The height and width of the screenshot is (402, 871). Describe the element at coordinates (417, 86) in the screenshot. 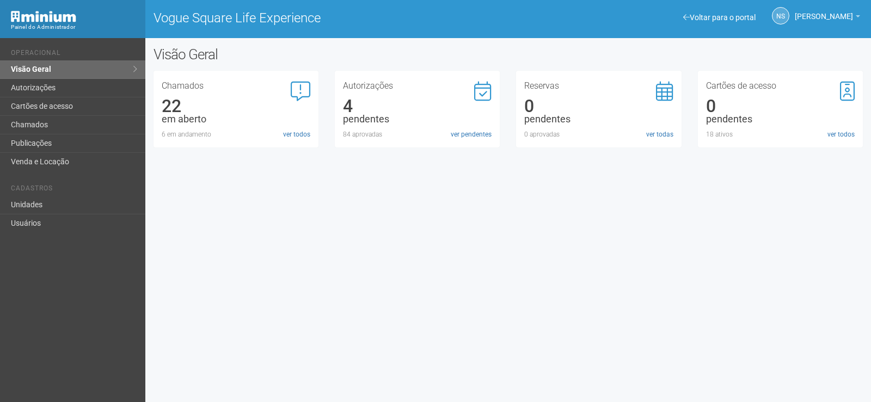

I see `h3: Autorizações` at that location.